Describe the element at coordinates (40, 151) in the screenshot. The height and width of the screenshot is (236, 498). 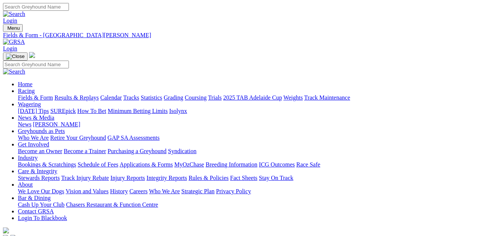
I see `a: Become an Owner` at that location.